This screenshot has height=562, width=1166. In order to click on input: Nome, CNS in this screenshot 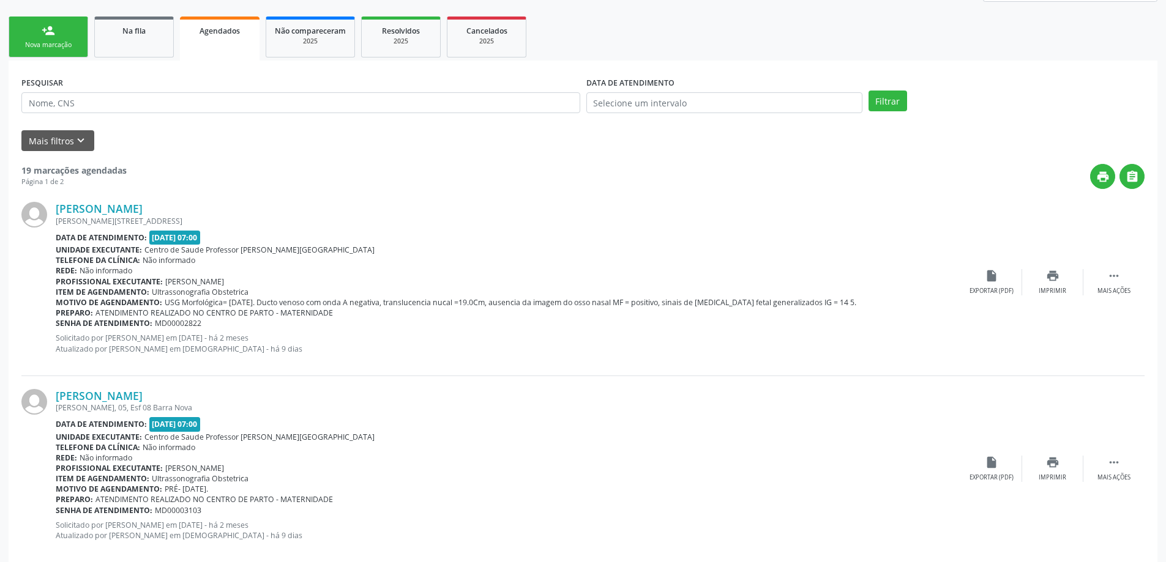, I will do `click(300, 103)`.